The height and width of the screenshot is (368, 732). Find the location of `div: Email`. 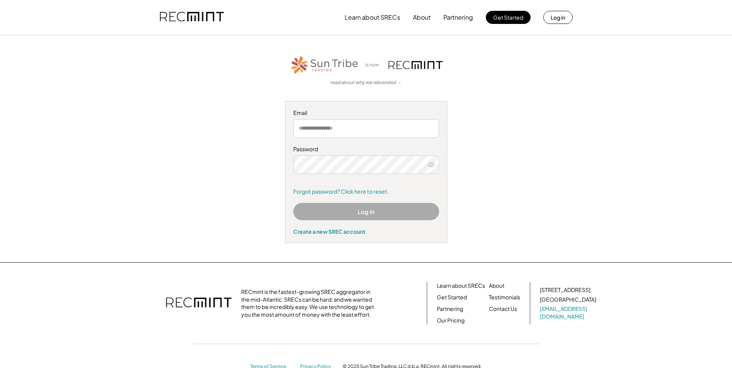

div: Email is located at coordinates (366, 113).